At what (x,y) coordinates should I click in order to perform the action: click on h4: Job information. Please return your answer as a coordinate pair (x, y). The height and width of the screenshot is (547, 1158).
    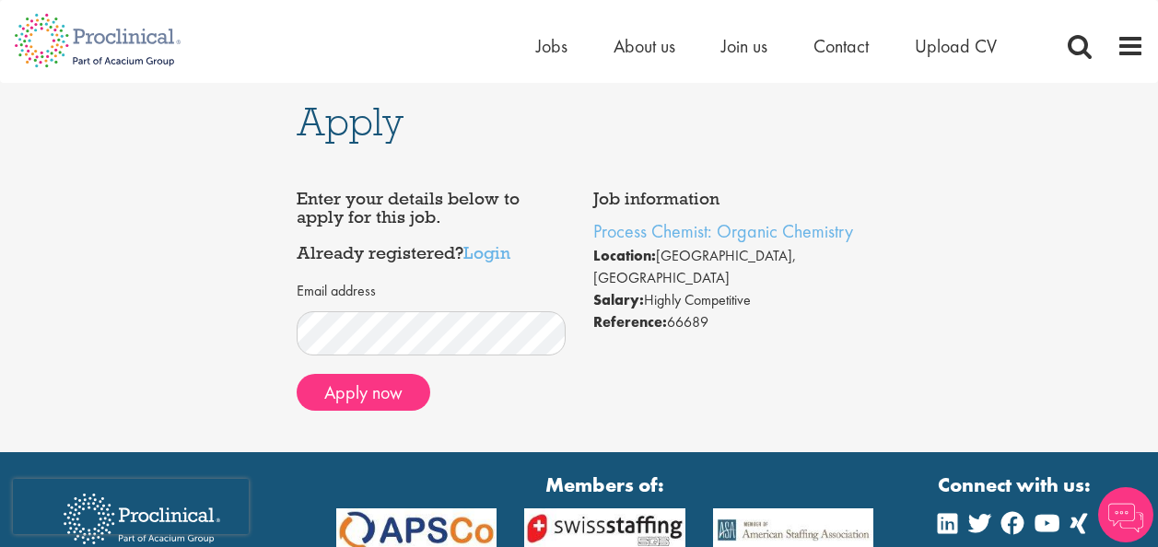
    Looking at the image, I should click on (728, 199).